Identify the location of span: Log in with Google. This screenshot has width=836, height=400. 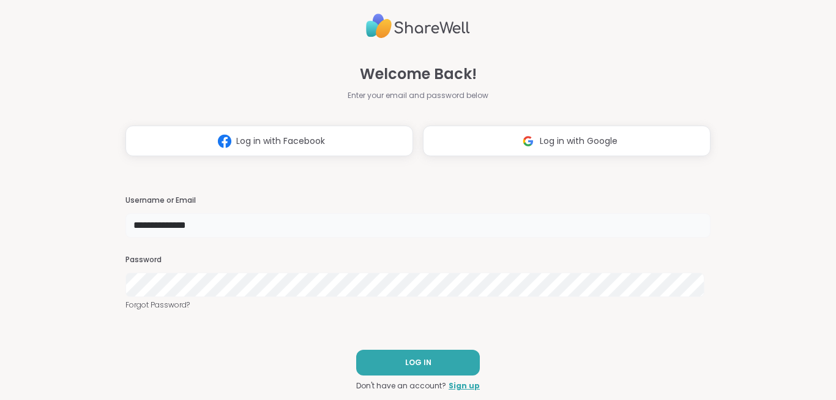
(578, 141).